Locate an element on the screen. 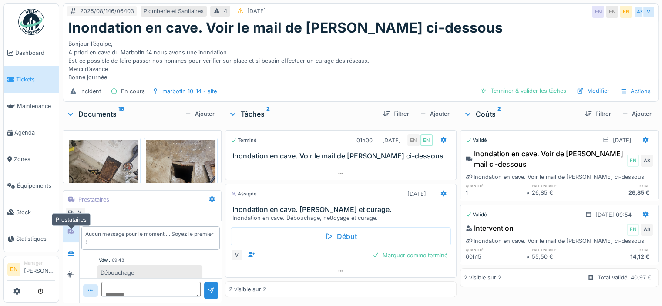  span: Agenda is located at coordinates (35, 132).